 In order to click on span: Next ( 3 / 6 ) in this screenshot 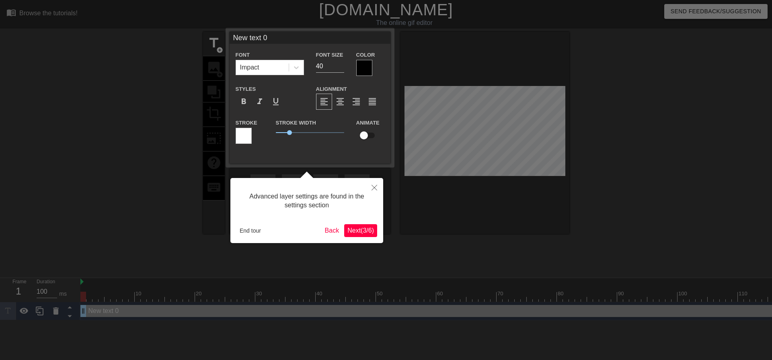, I will do `click(361, 230)`.